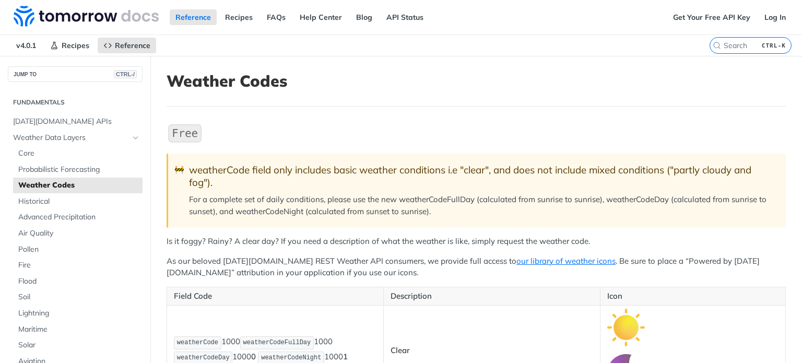 The image size is (802, 363). What do you see at coordinates (78, 202) in the screenshot?
I see `a: Historical` at bounding box center [78, 202].